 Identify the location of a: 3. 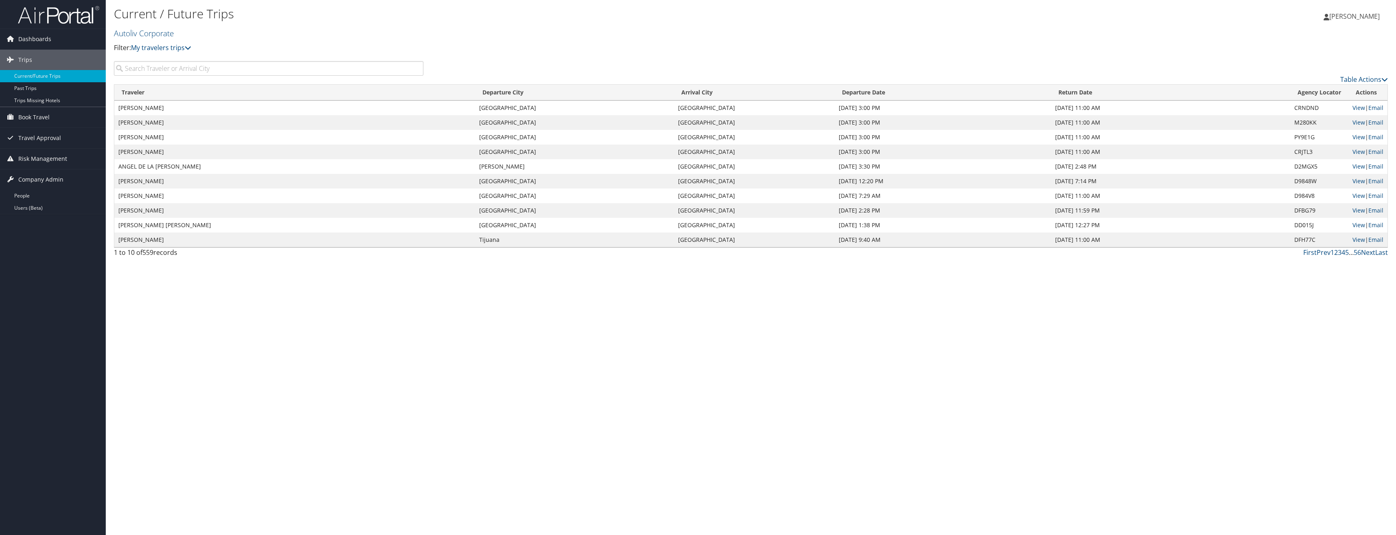
(1340, 252).